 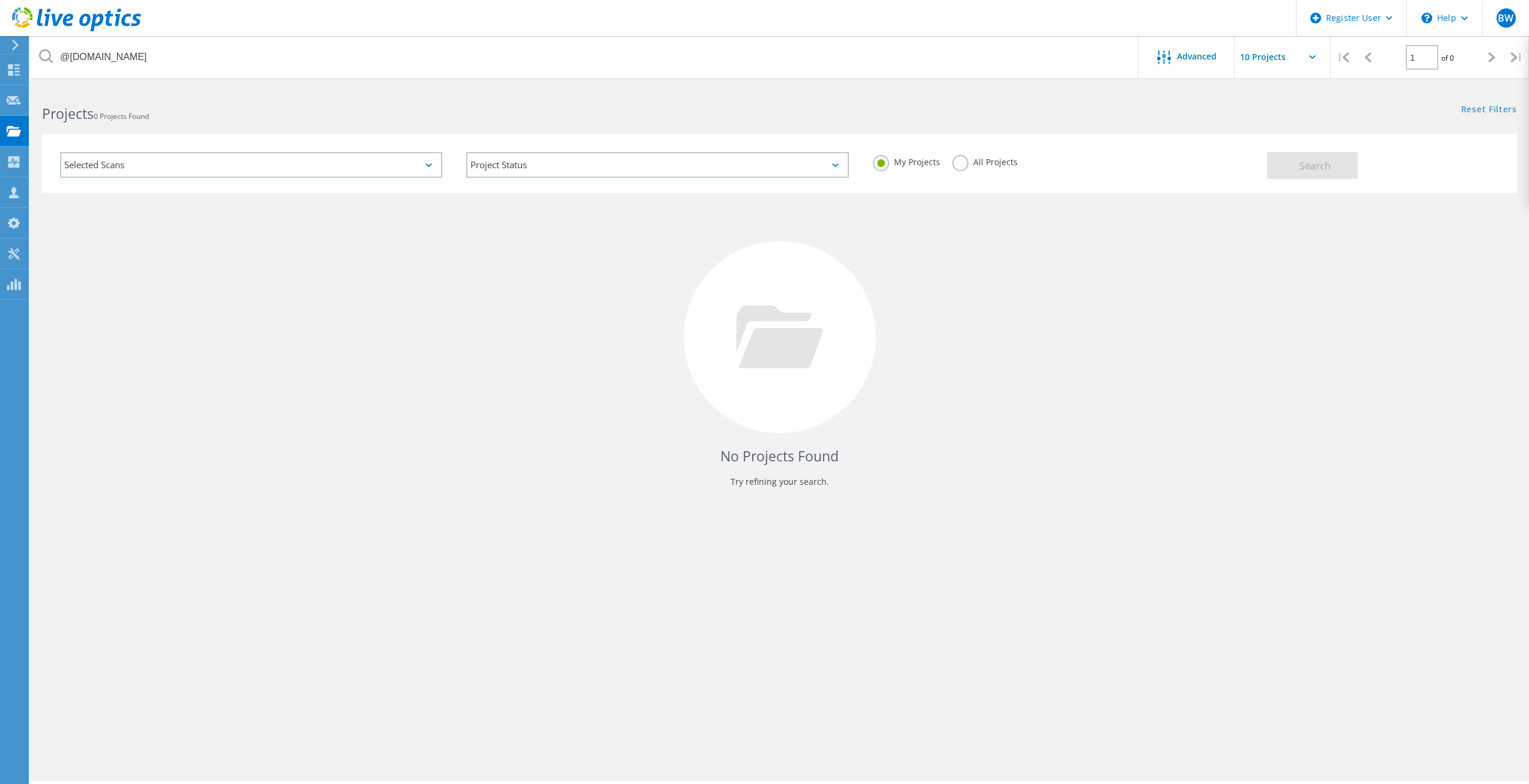 What do you see at coordinates (1427, 18) in the screenshot?
I see `svg: \n` at bounding box center [1427, 18].